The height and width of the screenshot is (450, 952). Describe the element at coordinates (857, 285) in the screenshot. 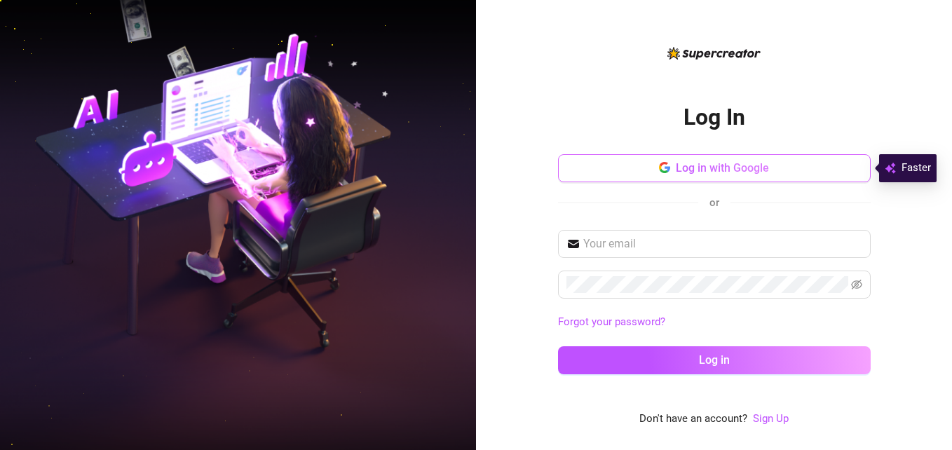

I see `span: eye-invisible` at that location.